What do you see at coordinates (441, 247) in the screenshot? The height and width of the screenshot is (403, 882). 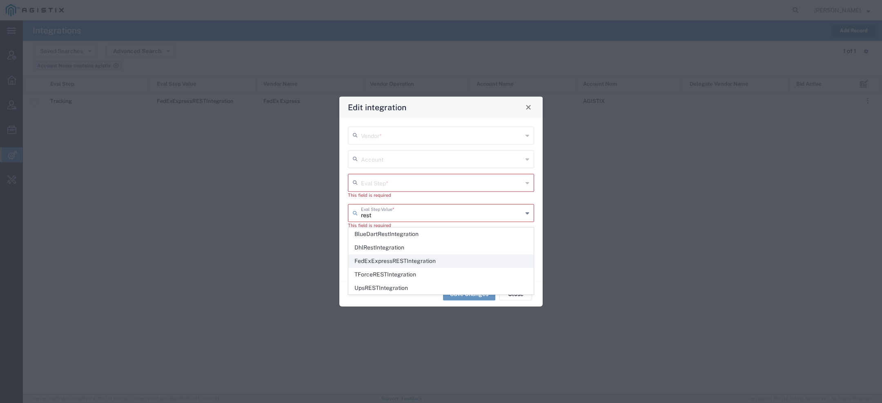 I see `span: DhlRestIntegration` at bounding box center [441, 247].